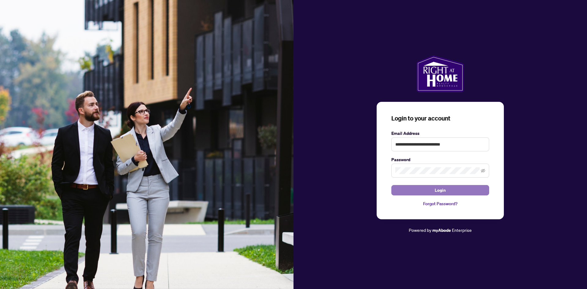 This screenshot has height=289, width=587. Describe the element at coordinates (483, 171) in the screenshot. I see `span: eye-invisible` at that location.